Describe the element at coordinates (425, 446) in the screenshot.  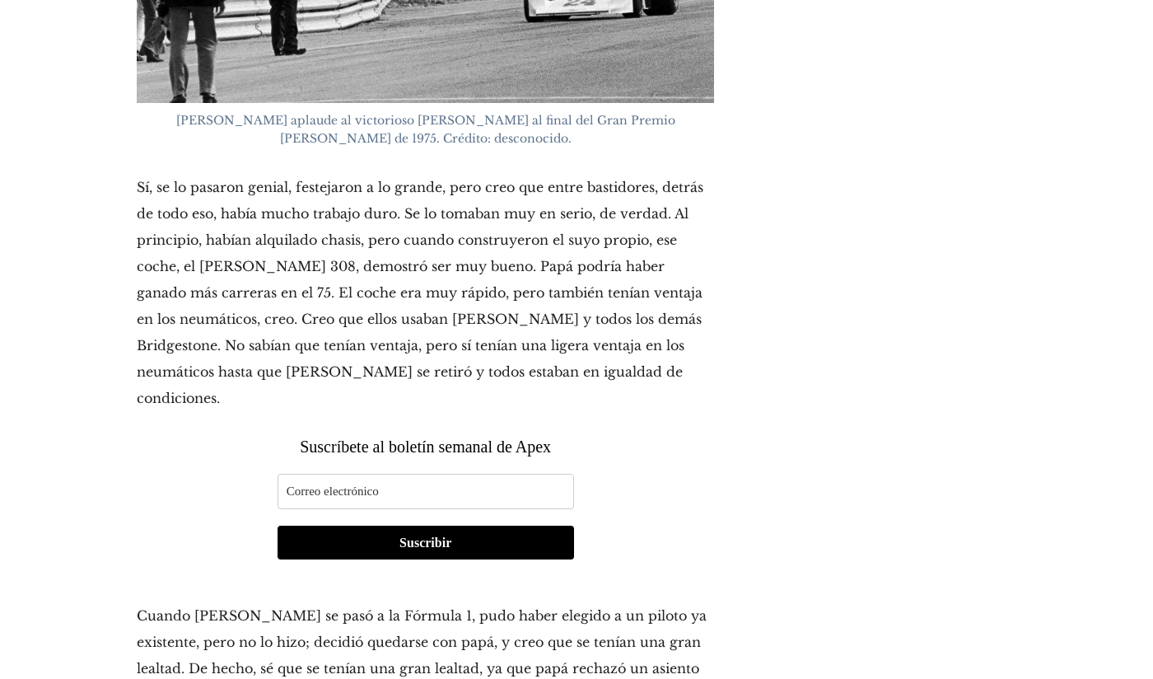
I see `font: Suscríbete al boletín semanal de Apex` at that location.